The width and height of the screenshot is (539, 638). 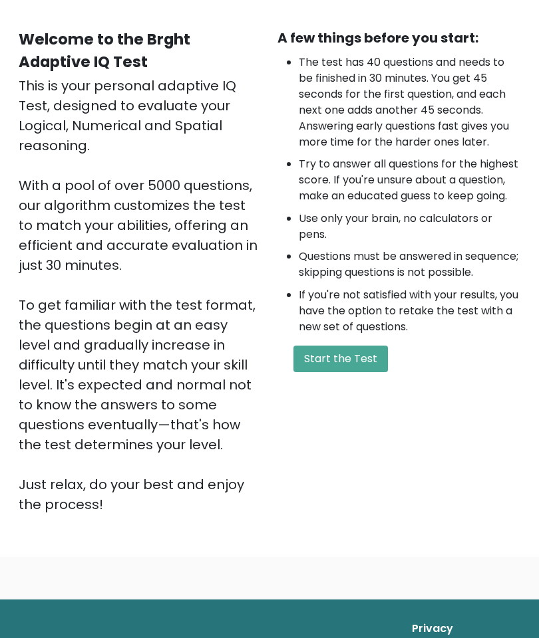 What do you see at coordinates (140, 296) in the screenshot?
I see `div: This is your personal adaptive IQ Test, designed to evaluate your Logical, Numerical and Spatial ...` at bounding box center [140, 296].